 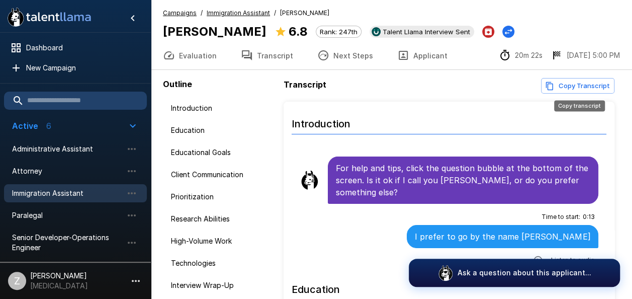 What do you see at coordinates (426, 32) in the screenshot?
I see `span: Talent Llama Interview Sent` at bounding box center [426, 32].